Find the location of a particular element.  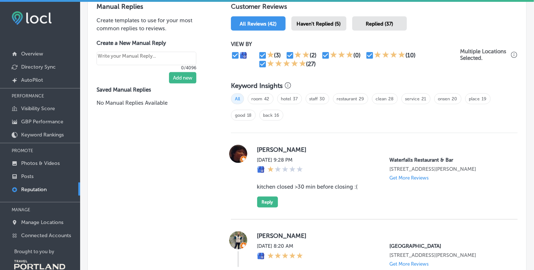

p: GBP Performance is located at coordinates (42, 121).